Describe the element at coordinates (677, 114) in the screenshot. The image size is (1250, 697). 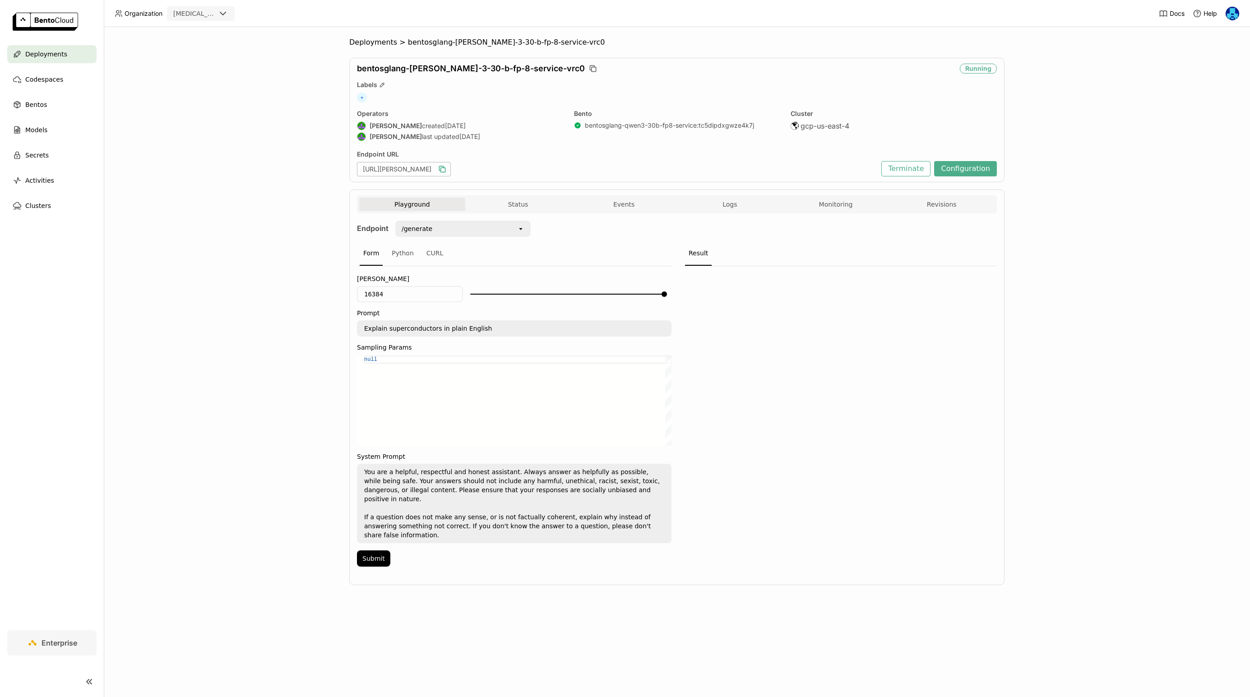
I see `div: Bento` at that location.